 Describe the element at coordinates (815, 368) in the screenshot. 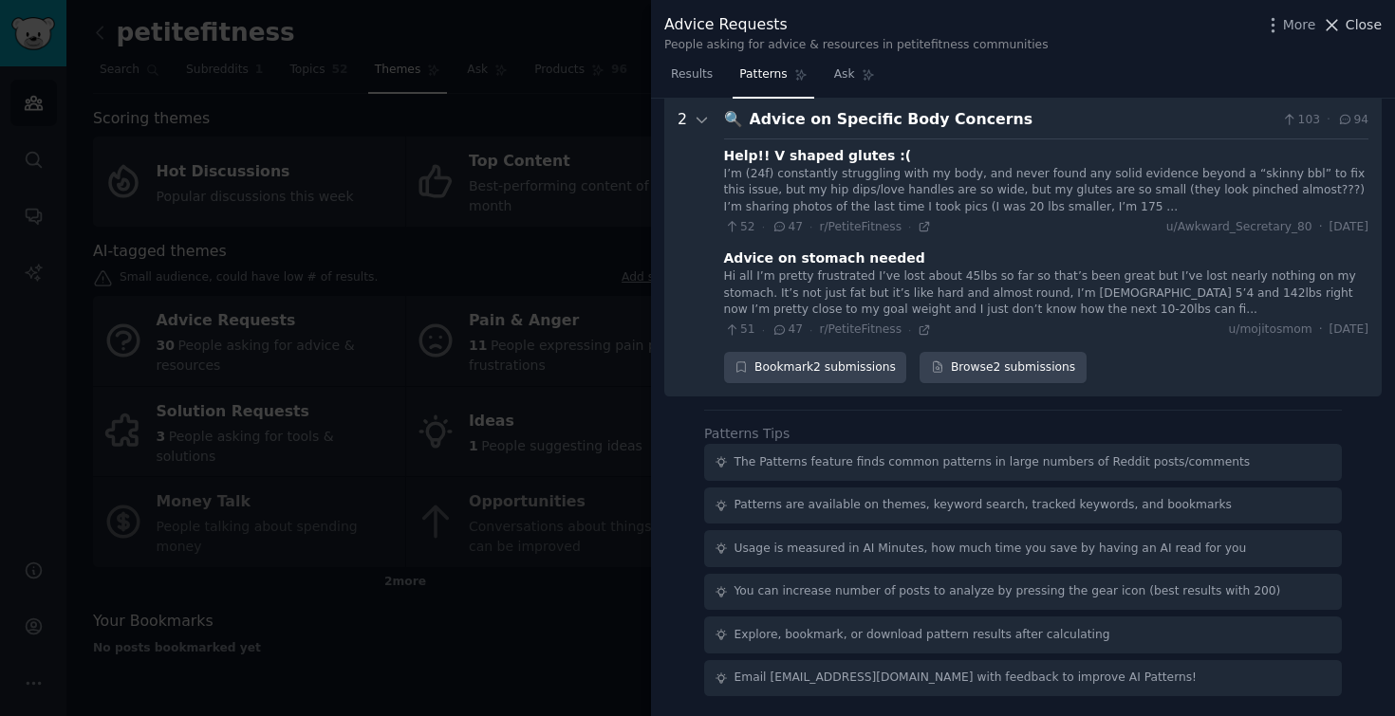

I see `div: Bookmark 2 submissions` at that location.